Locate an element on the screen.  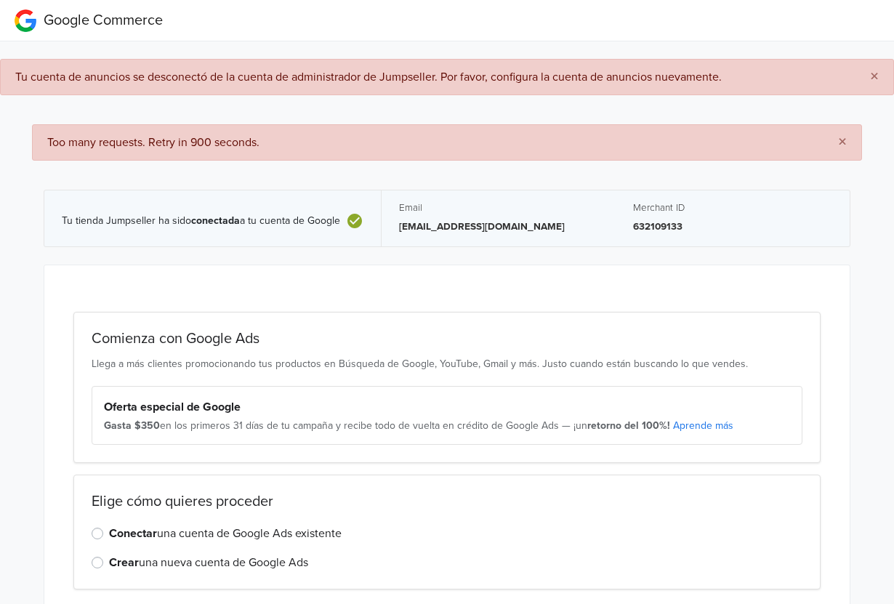
span: Google Commerce is located at coordinates (103, 20).